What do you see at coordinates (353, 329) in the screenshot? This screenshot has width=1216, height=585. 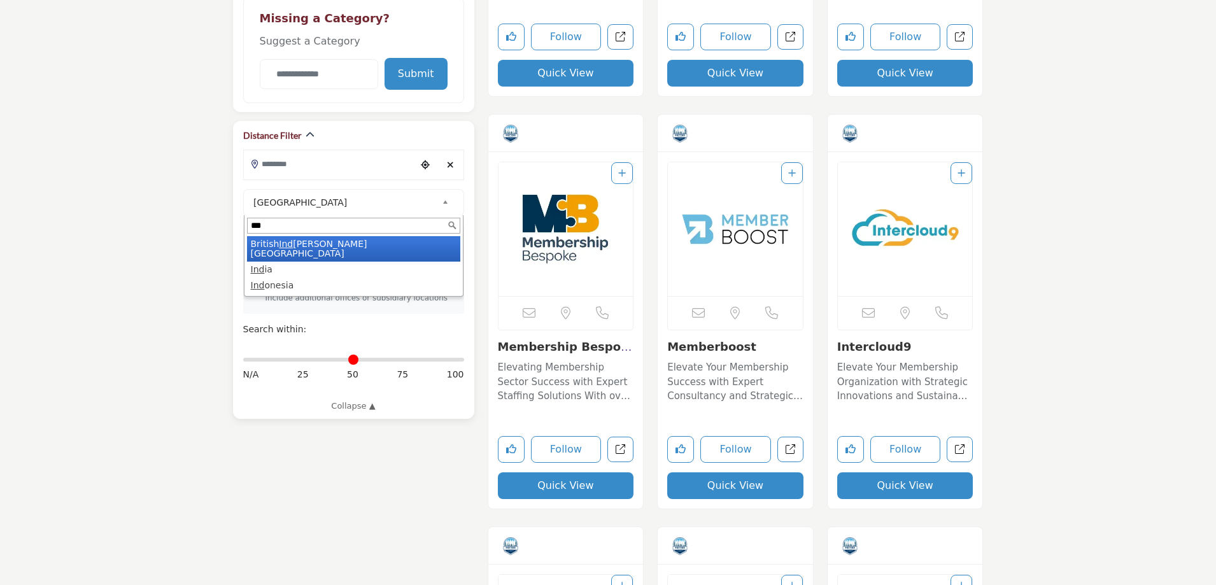 I see `div: Search within:` at bounding box center [353, 329].